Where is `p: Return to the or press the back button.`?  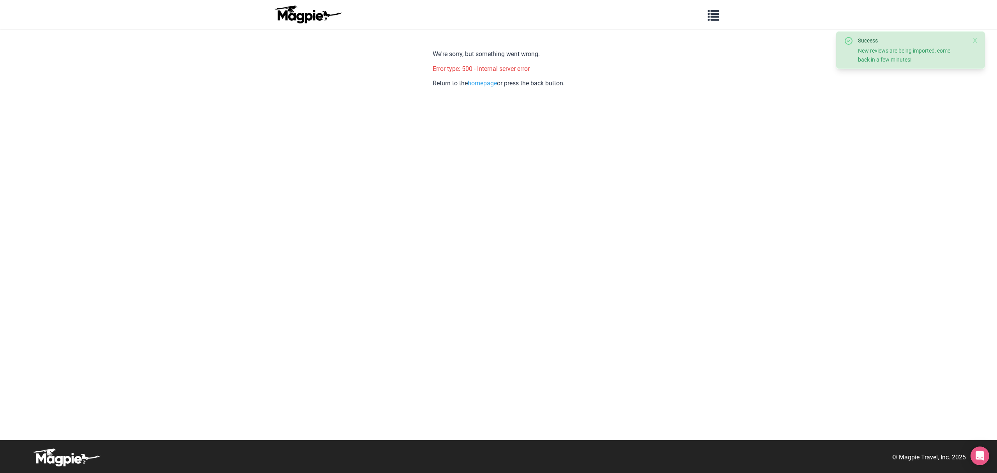
p: Return to the or press the back button. is located at coordinates (499, 83).